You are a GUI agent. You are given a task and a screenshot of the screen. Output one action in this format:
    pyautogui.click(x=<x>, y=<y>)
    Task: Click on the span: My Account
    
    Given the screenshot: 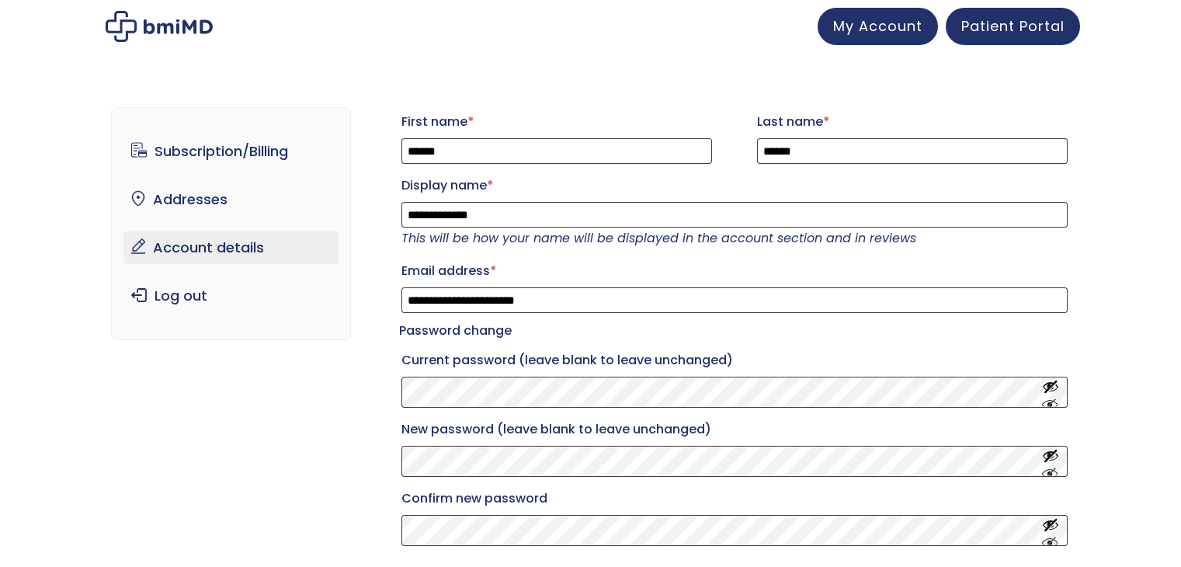 What is the action you would take?
    pyautogui.click(x=878, y=26)
    